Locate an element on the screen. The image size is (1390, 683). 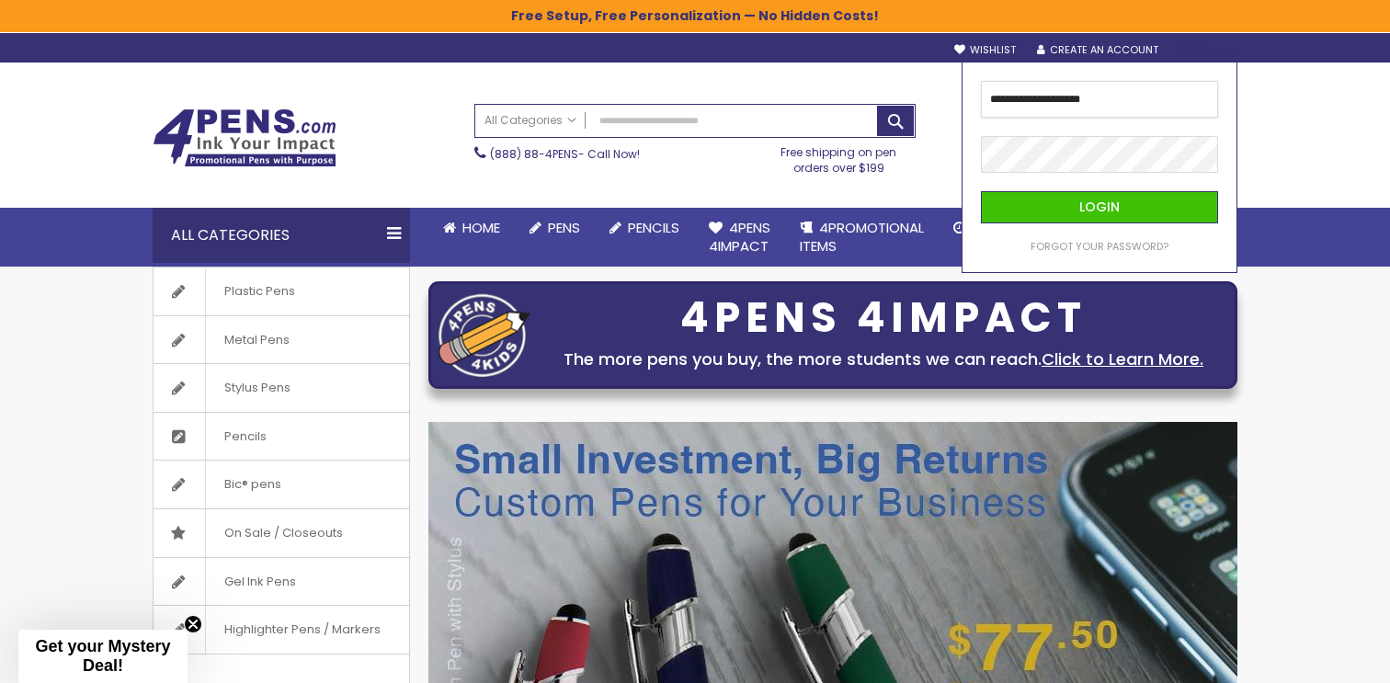
span: Get your Mystery Deal! is located at coordinates (102, 656).